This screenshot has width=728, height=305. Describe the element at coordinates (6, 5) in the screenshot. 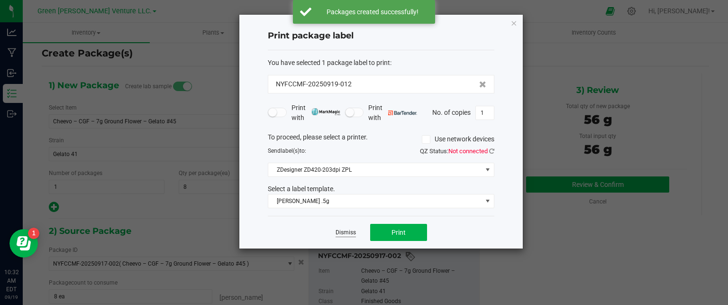

I see `span: 1` at that location.